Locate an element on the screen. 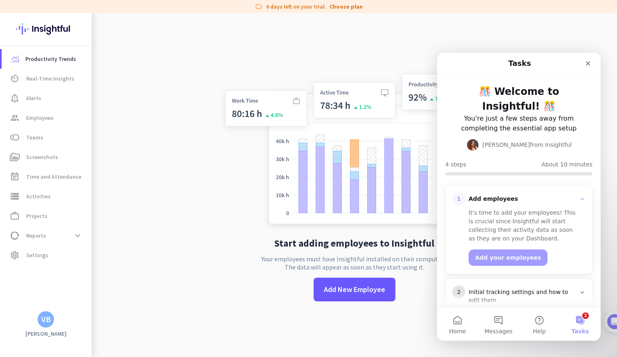 This screenshot has height=357, width=617. i: av_timer is located at coordinates (15, 79).